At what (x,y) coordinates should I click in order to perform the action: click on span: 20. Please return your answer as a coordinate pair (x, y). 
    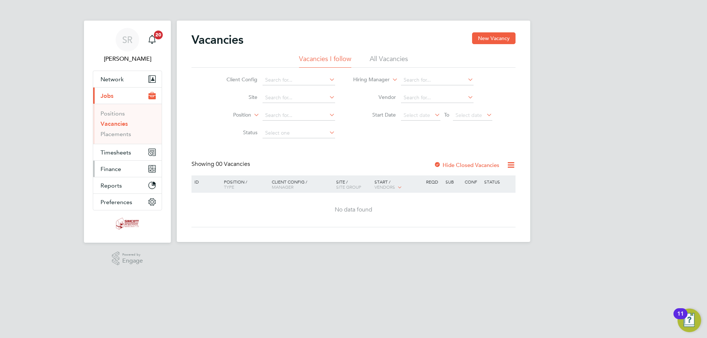
    Looking at the image, I should click on (158, 35).